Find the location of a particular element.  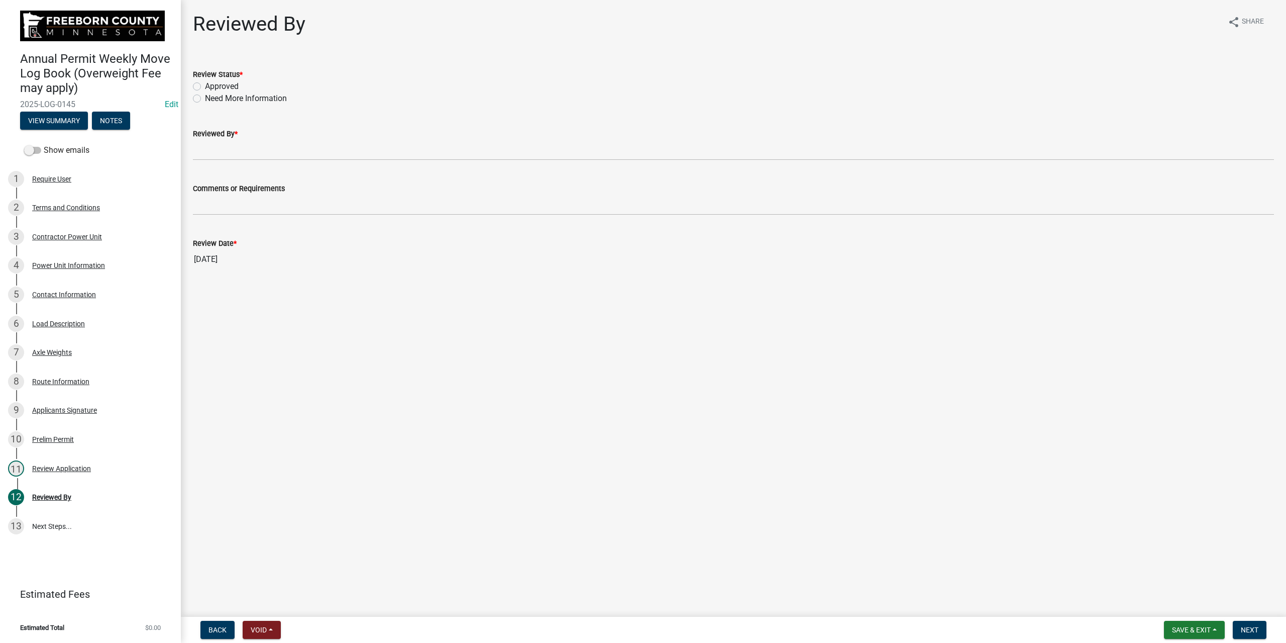

div: Review Application is located at coordinates (61, 468).